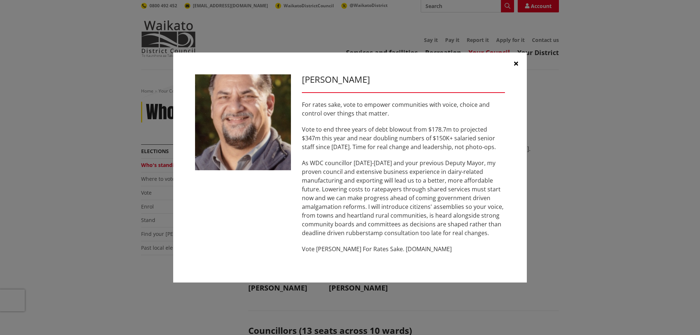 The height and width of the screenshot is (335, 700). I want to click on p: Vote to end three years of debt blowout from $178.7m to projected $347m this year and near doubli..., so click(403, 138).